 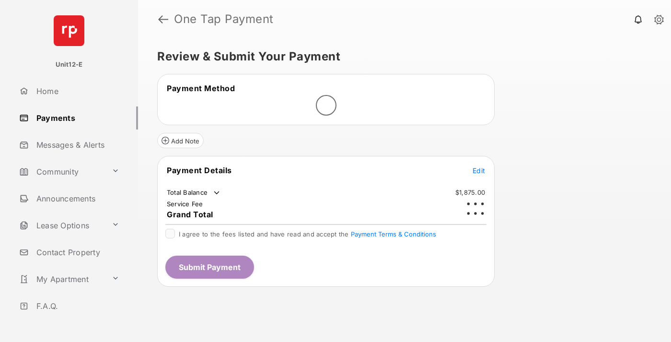 I want to click on a: Messages & Alerts, so click(x=77, y=145).